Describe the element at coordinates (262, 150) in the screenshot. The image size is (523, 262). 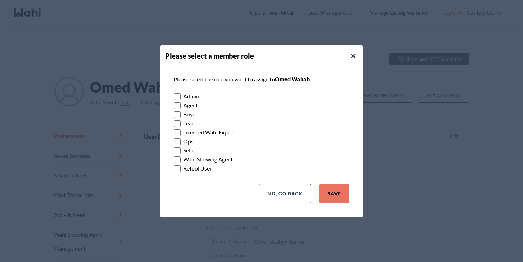
I see `label: Seller` at that location.